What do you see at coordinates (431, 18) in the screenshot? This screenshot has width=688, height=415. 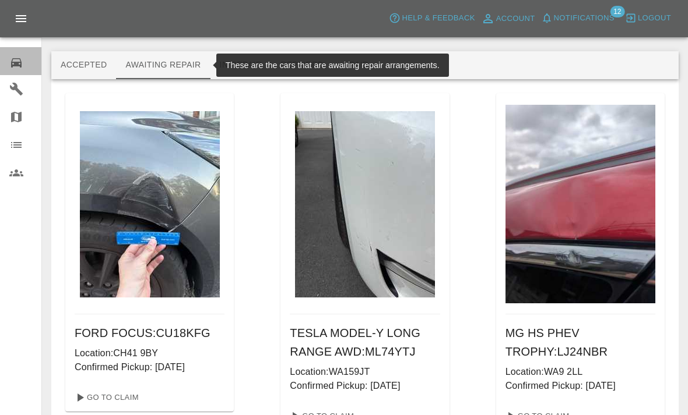 I see `button: Help & Feedback` at bounding box center [431, 18].